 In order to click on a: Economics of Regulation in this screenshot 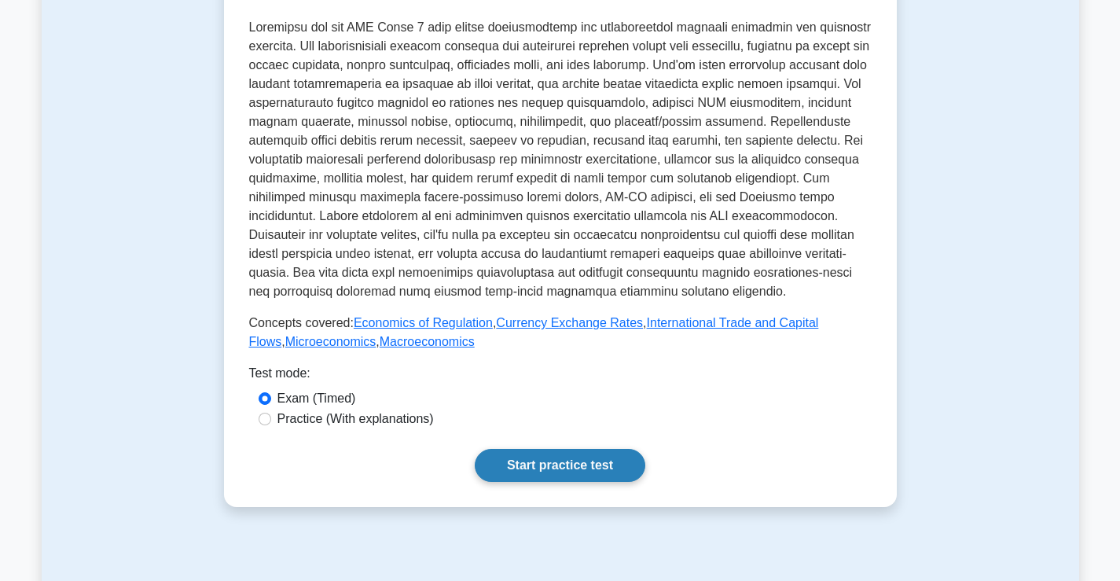, I will do `click(423, 322)`.